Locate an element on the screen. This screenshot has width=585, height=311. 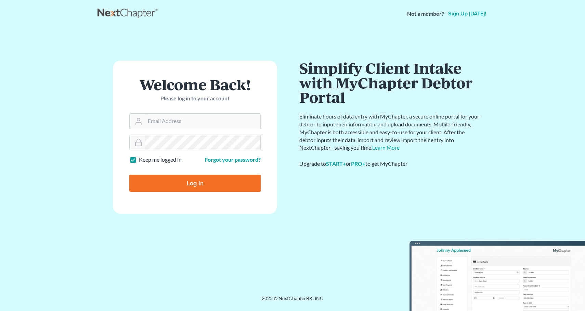
div: 2025 © NextChapterBK, INC is located at coordinates (293, 301).